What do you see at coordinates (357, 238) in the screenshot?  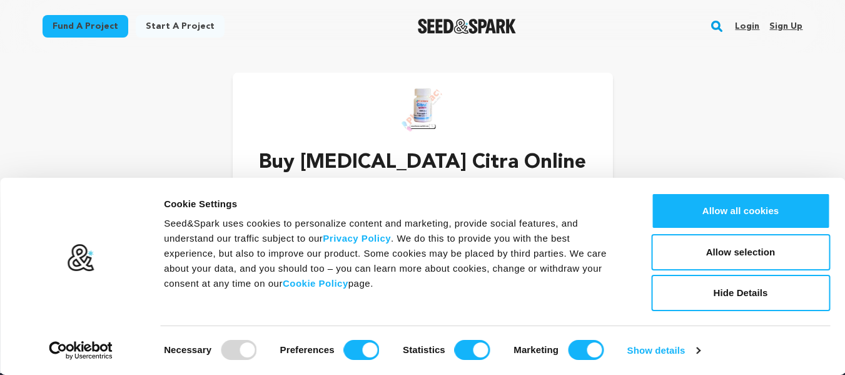 I see `a: Privacy Policy` at bounding box center [357, 238].